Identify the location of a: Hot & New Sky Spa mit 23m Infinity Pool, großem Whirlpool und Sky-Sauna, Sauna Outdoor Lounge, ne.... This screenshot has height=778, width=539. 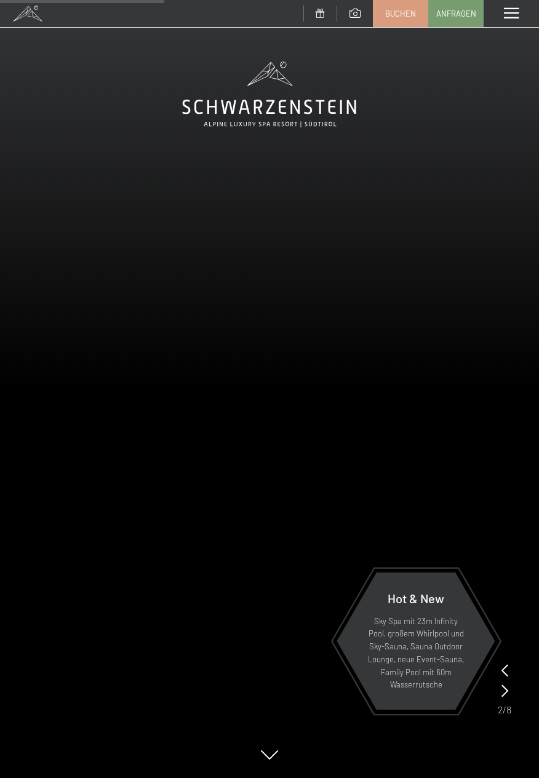
(416, 641).